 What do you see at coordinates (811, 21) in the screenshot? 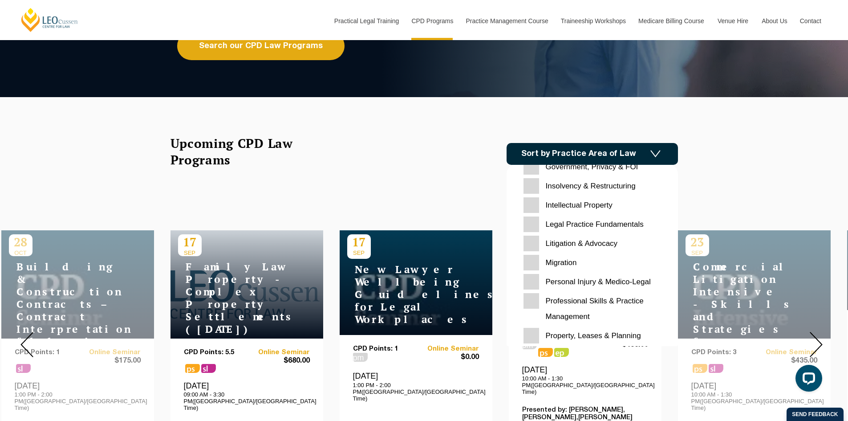
I see `a: Contact` at bounding box center [811, 21].